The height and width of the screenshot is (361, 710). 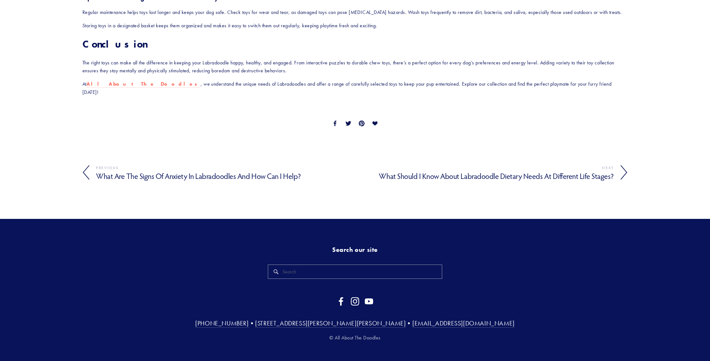 I want to click on p: © All About The Doodles, so click(x=355, y=337).